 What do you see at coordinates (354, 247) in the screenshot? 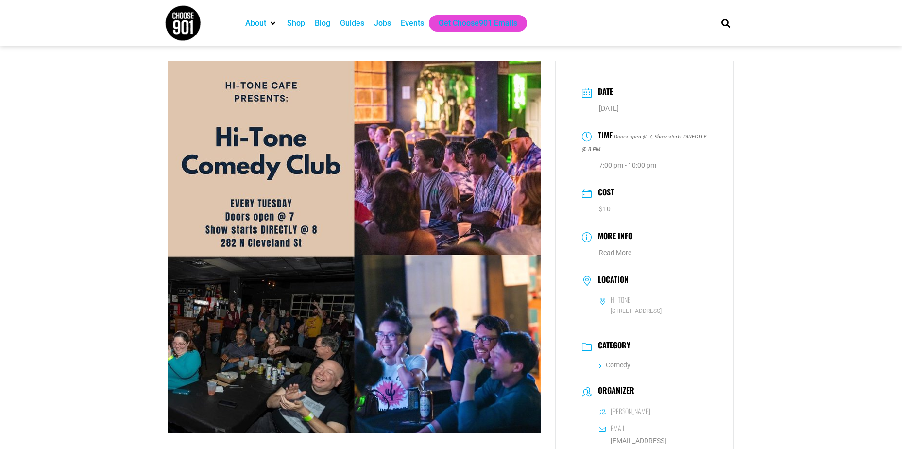
I see `img: Collage of a Comedy Club event at Hi-Tone featuring audience members laughing and enjoying perfor...` at bounding box center [354, 247].